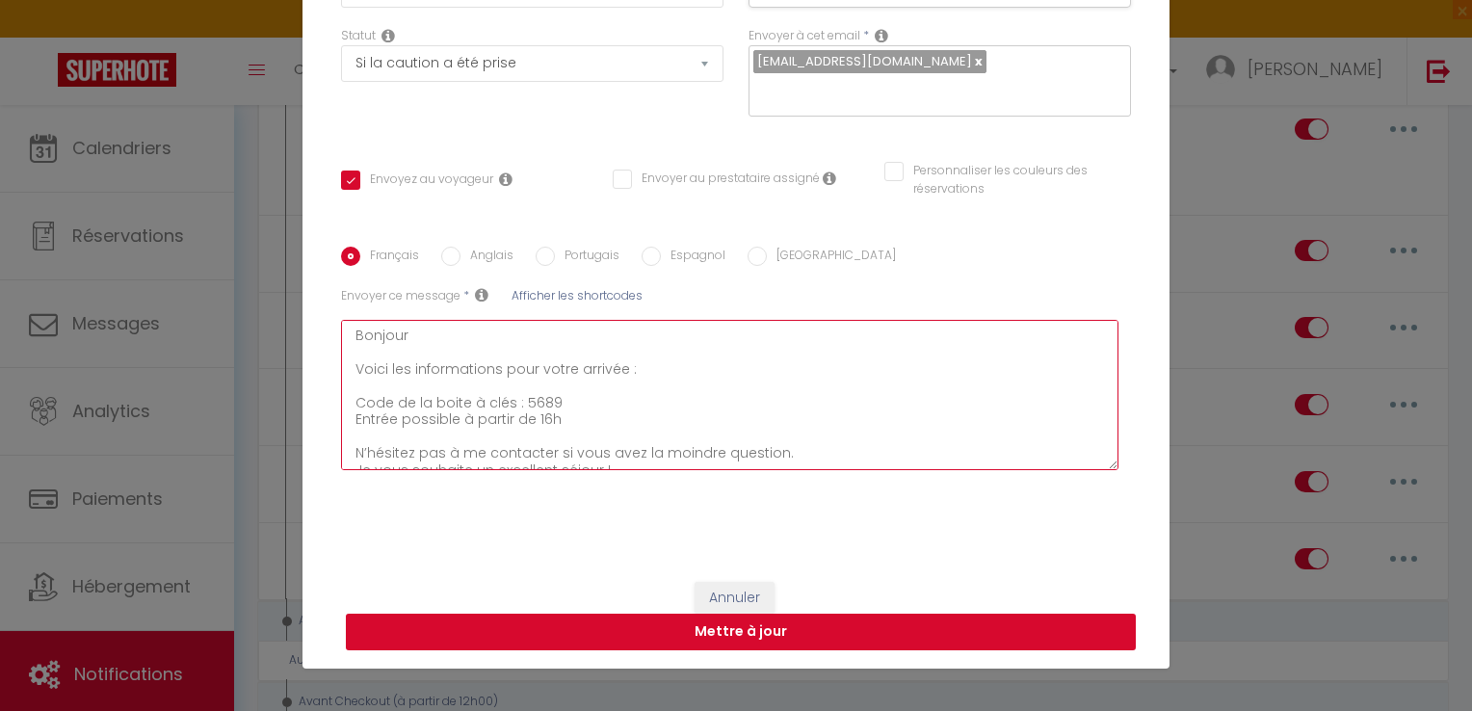 Image resolution: width=1472 pixels, height=711 pixels. What do you see at coordinates (358, 36) in the screenshot?
I see `label: Statut` at bounding box center [358, 36].